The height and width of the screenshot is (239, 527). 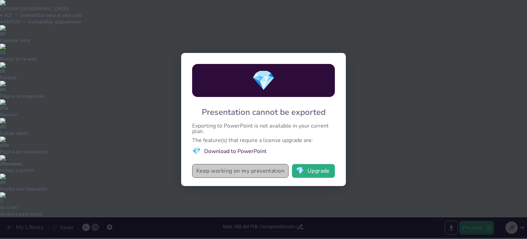 I want to click on font: S, so click(x=4, y=52).